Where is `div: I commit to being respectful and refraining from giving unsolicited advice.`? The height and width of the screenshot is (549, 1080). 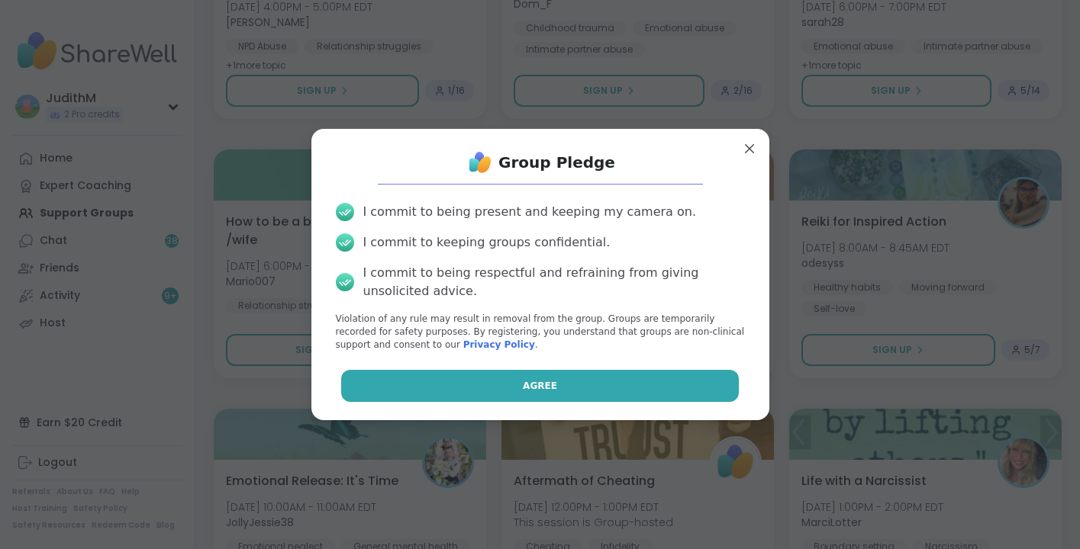
div: I commit to being respectful and refraining from giving unsolicited advice. is located at coordinates (554, 282).